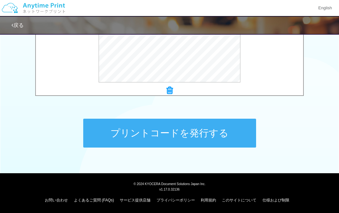 Image resolution: width=339 pixels, height=213 pixels. What do you see at coordinates (176, 200) in the screenshot?
I see `a: プライバシーポリシー` at bounding box center [176, 200].